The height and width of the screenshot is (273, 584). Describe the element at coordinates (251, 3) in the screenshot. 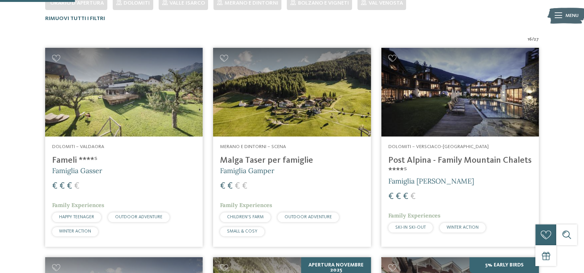

I see `span: Merano e dintorni` at that location.